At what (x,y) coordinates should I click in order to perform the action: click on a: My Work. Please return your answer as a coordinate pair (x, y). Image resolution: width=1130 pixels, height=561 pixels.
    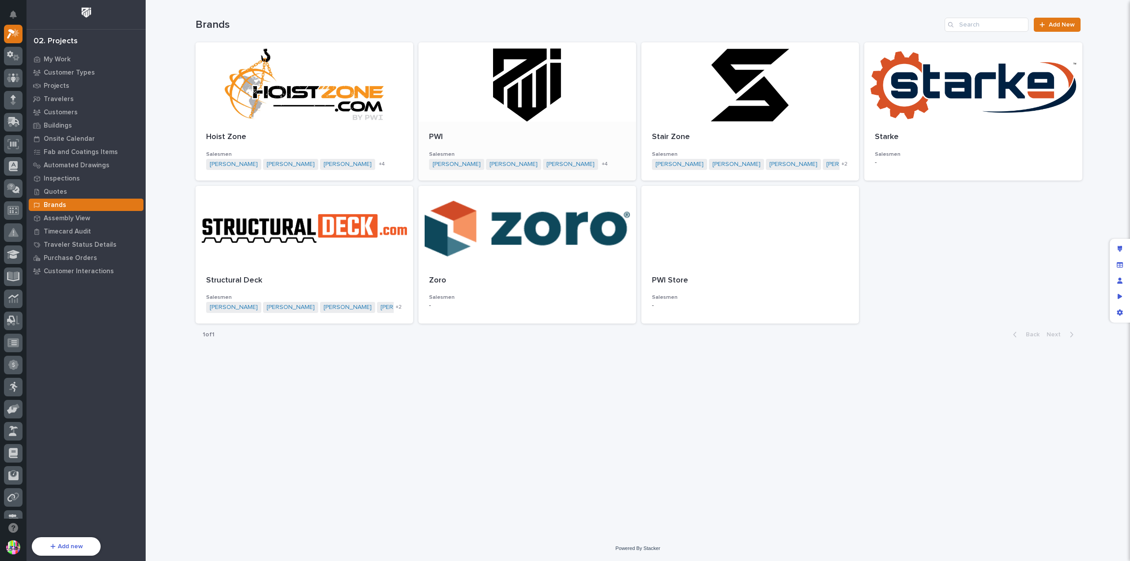
    Looking at the image, I should click on (86, 59).